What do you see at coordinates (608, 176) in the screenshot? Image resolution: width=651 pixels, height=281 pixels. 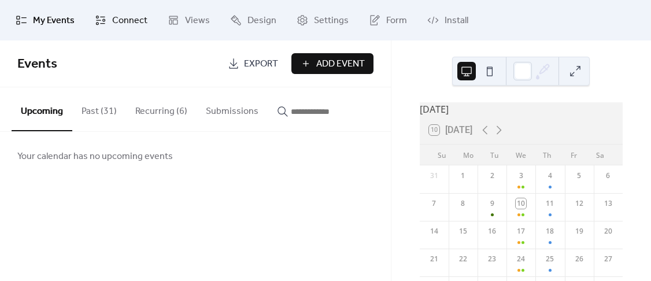 I see `div: 6` at bounding box center [608, 176].